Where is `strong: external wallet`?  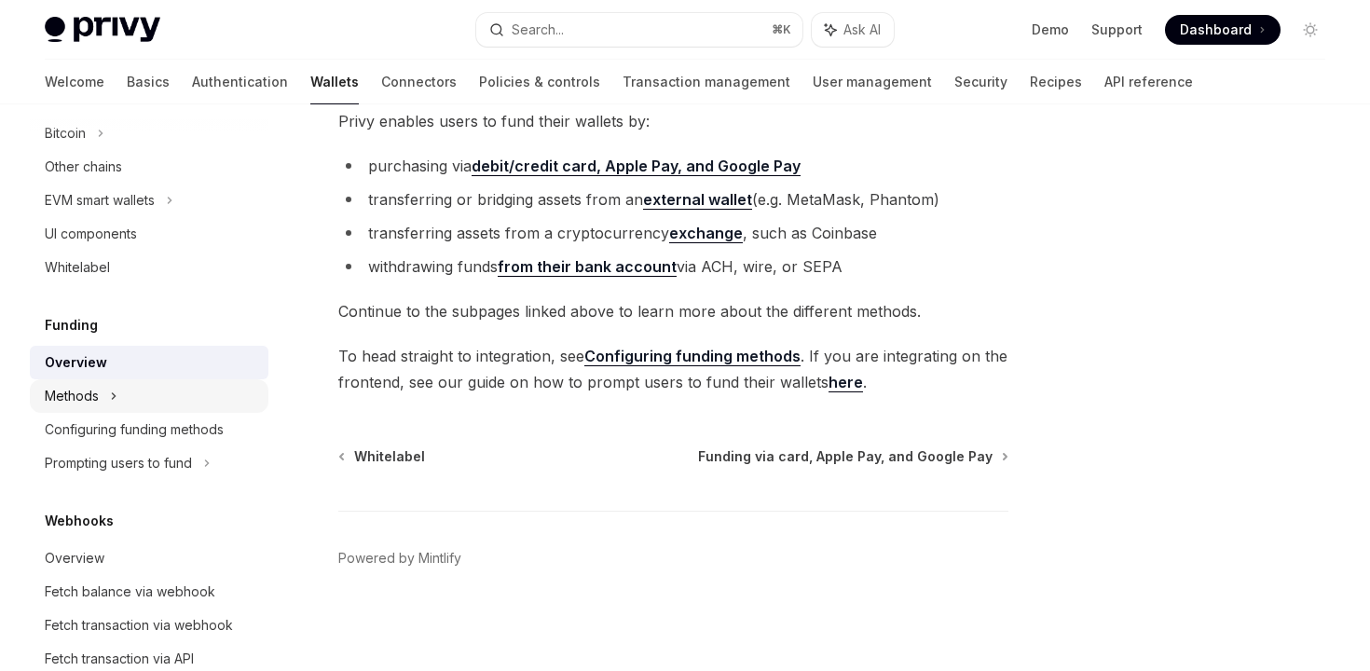
strong: external wallet is located at coordinates (697, 199).